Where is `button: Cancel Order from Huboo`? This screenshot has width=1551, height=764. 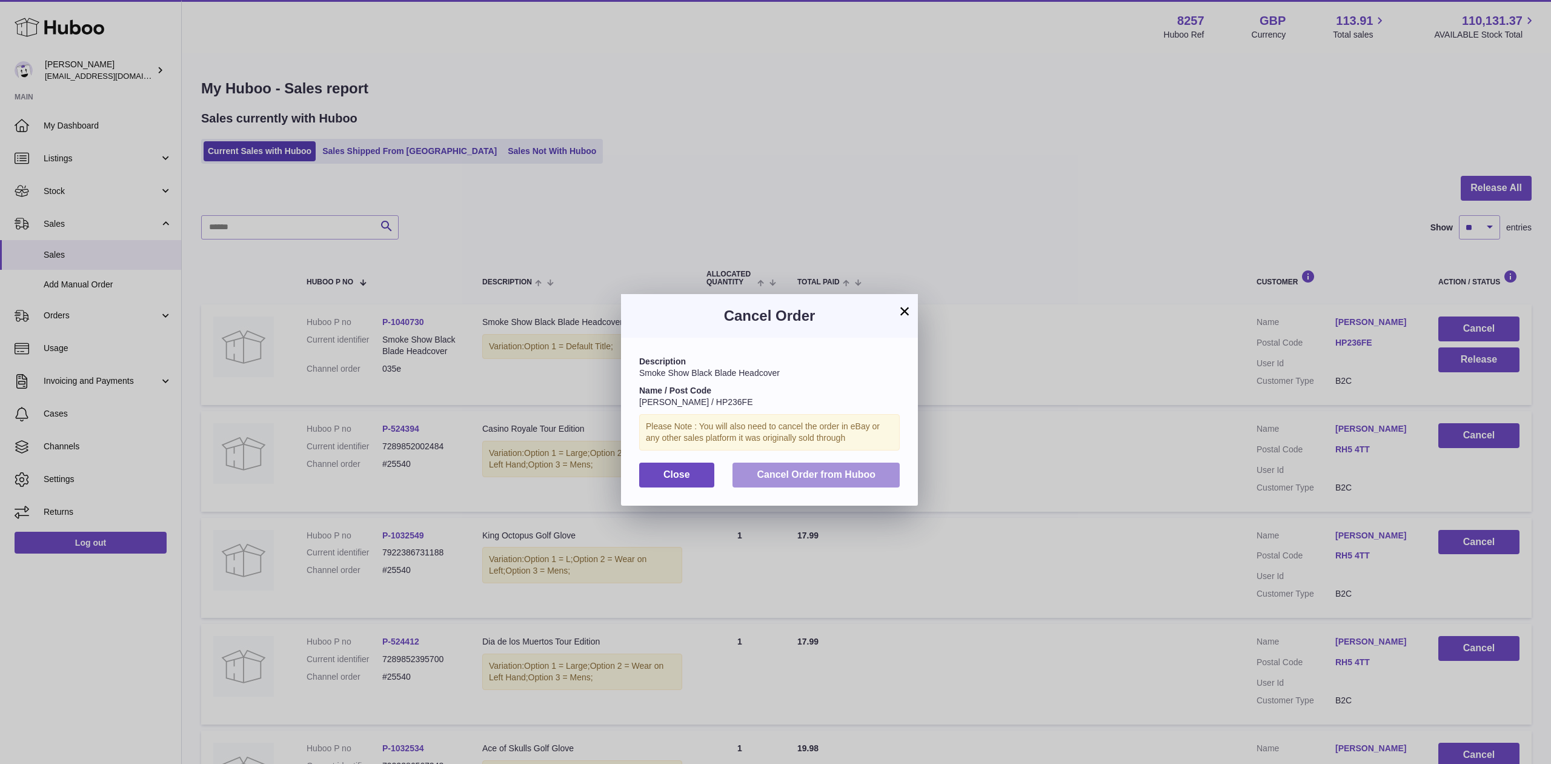
button: Cancel Order from Huboo is located at coordinates (816, 474).